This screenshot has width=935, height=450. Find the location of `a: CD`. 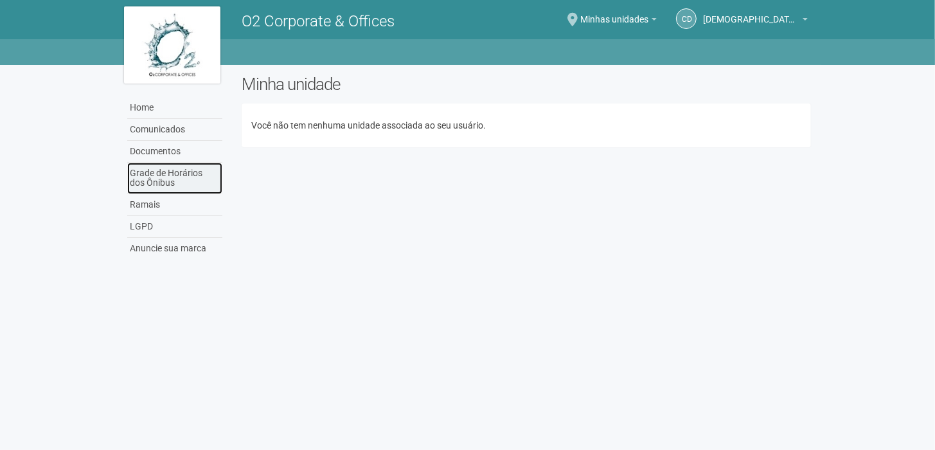

a: CD is located at coordinates (686, 19).